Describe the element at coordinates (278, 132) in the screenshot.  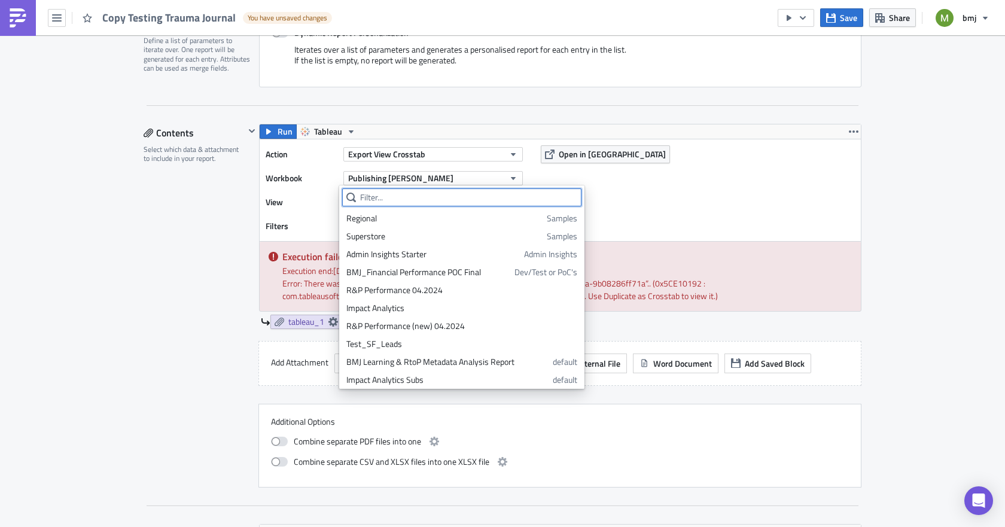
I see `button: Run` at that location.